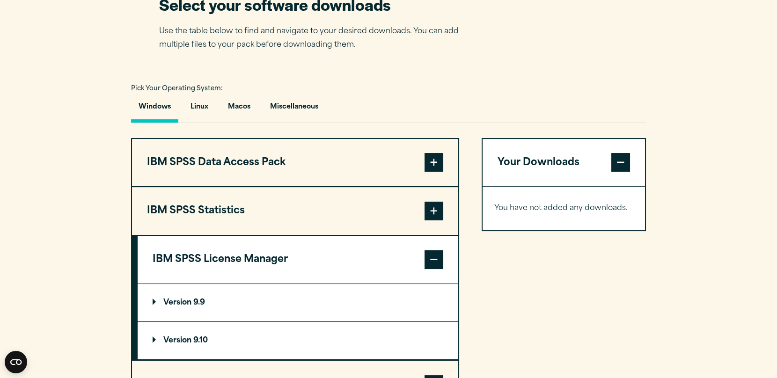 The image size is (777, 378). What do you see at coordinates (16, 362) in the screenshot?
I see `button: Open CMP widget` at bounding box center [16, 362].